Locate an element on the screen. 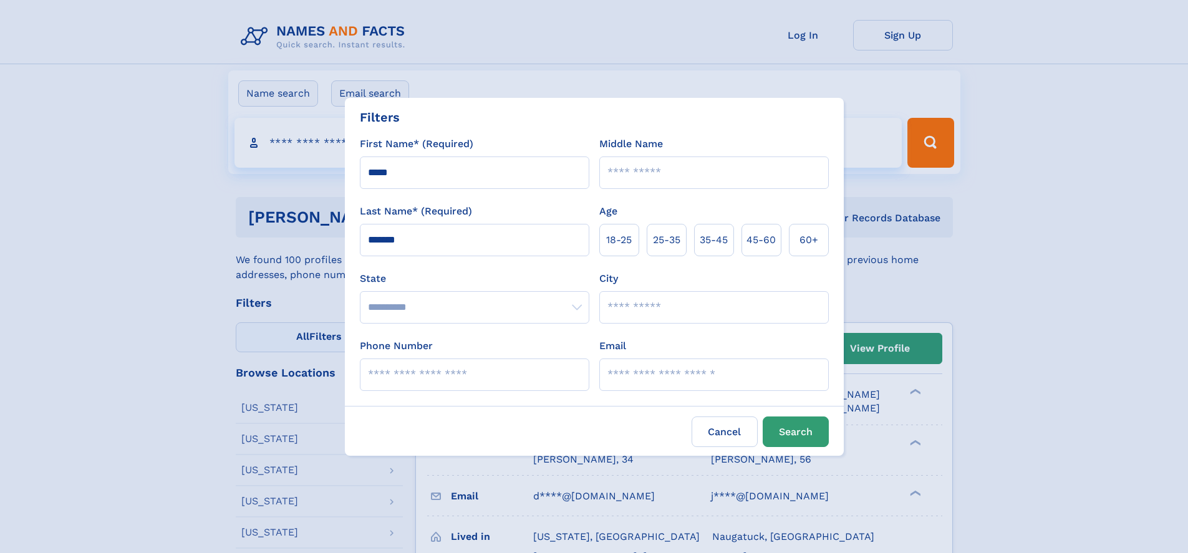  label: Phone Number is located at coordinates (396, 346).